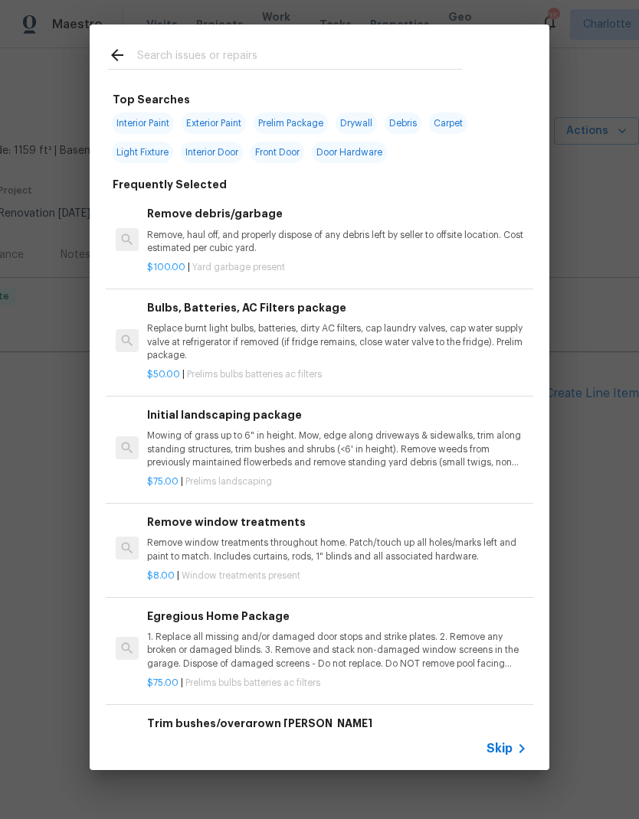 This screenshot has height=819, width=639. What do you see at coordinates (211, 152) in the screenshot?
I see `span: Interior Door` at bounding box center [211, 152].